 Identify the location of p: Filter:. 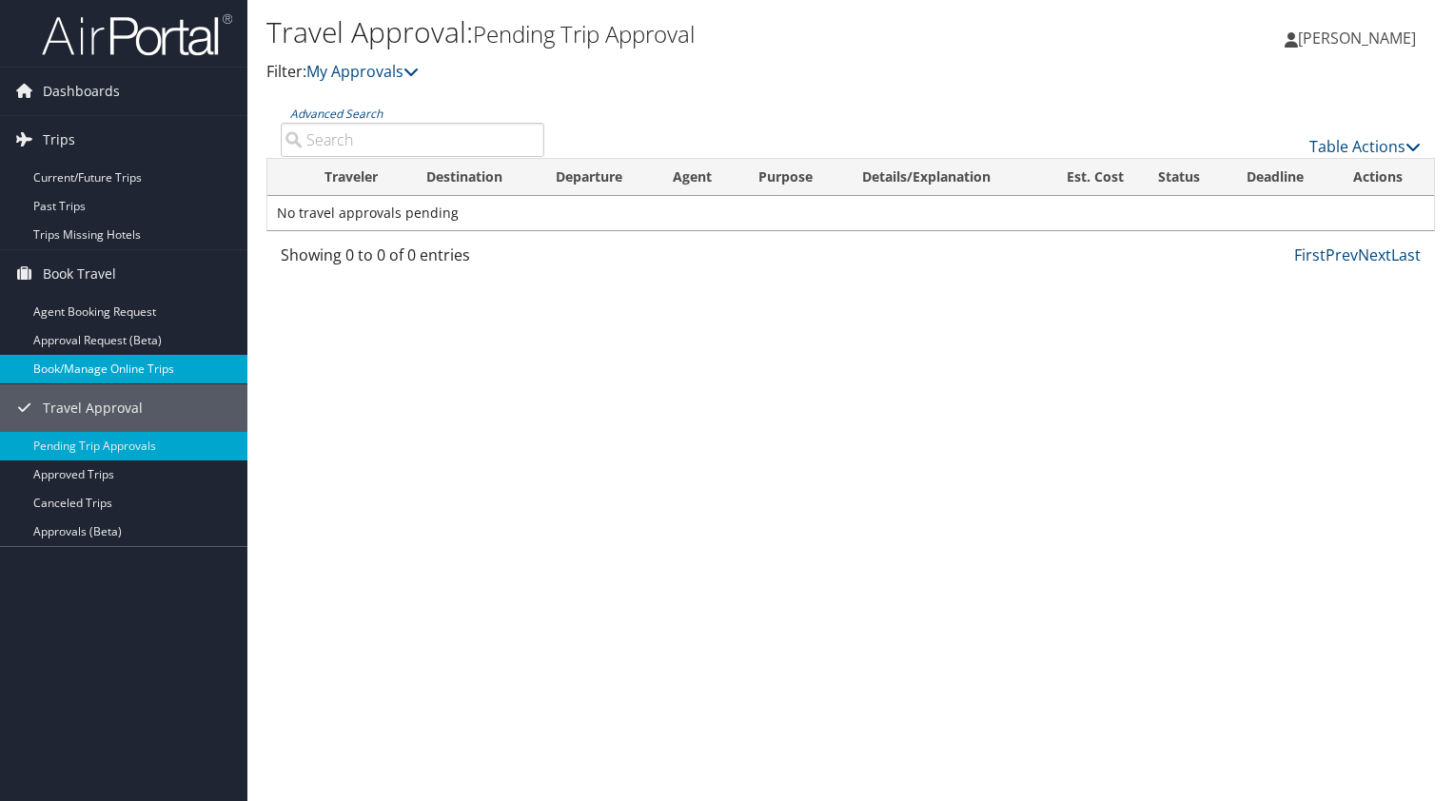
(656, 72).